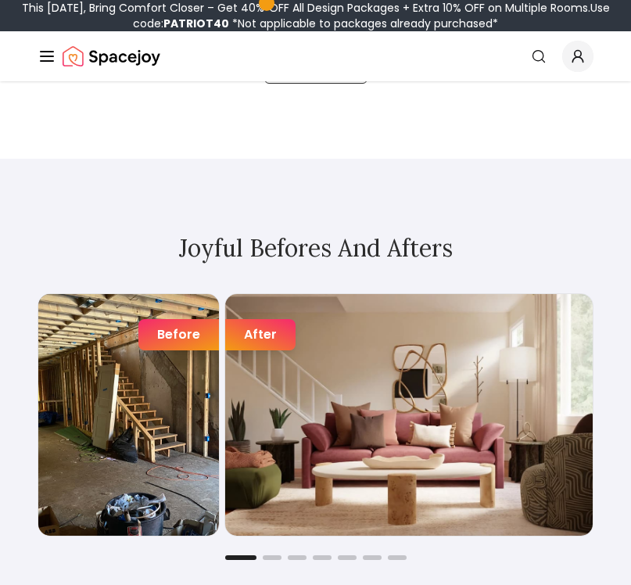 This screenshot has height=585, width=631. What do you see at coordinates (347, 557) in the screenshot?
I see `button: Go to slide 5` at bounding box center [347, 557].